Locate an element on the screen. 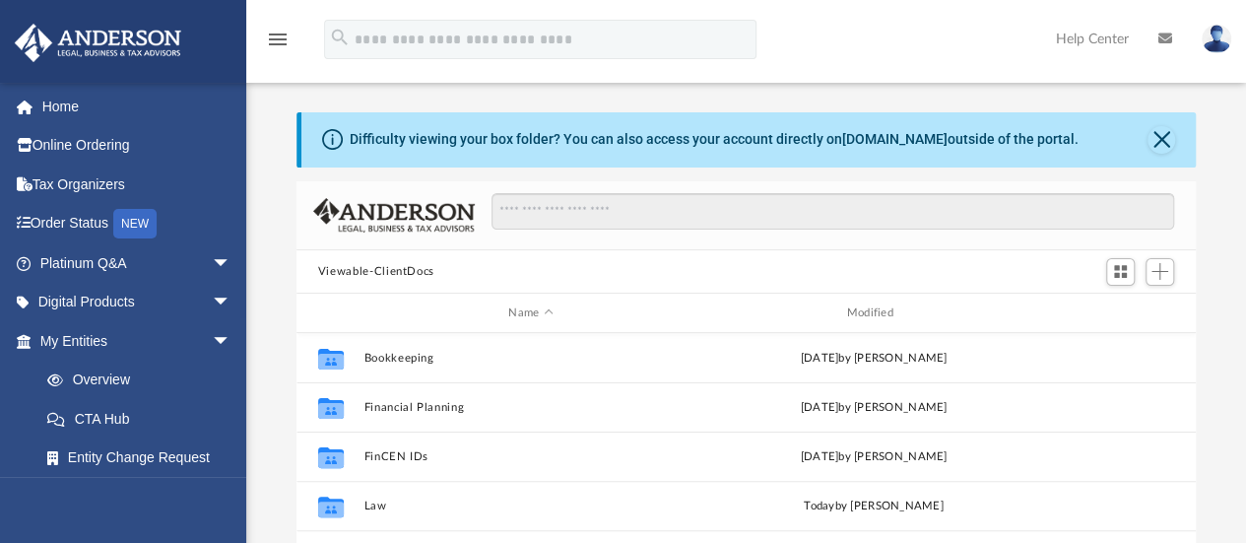  div: Name is located at coordinates (530, 313).